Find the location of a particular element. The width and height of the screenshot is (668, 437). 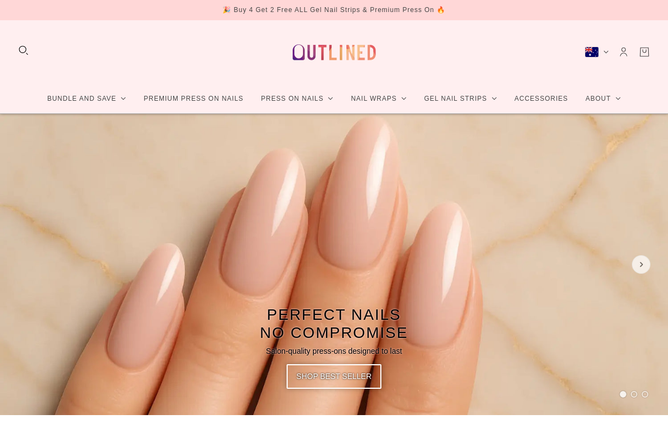

a: Cart is located at coordinates (644, 52).